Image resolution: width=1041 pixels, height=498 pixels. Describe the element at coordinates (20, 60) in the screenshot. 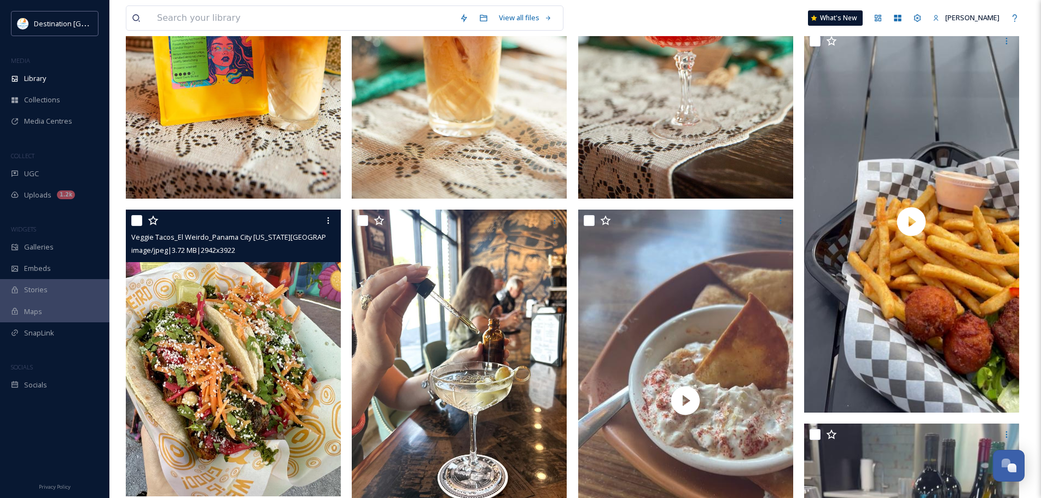

I see `span: MEDIA` at that location.